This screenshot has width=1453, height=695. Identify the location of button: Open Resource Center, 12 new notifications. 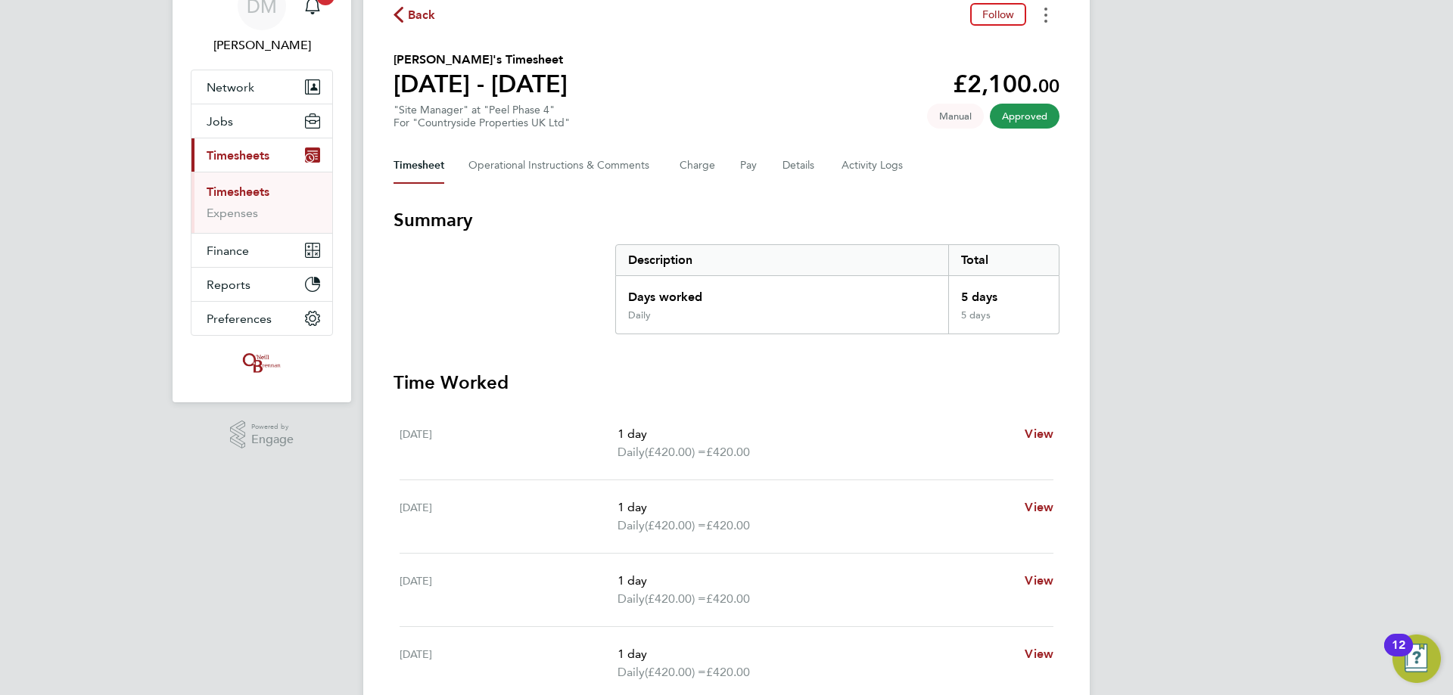
(1416, 659).